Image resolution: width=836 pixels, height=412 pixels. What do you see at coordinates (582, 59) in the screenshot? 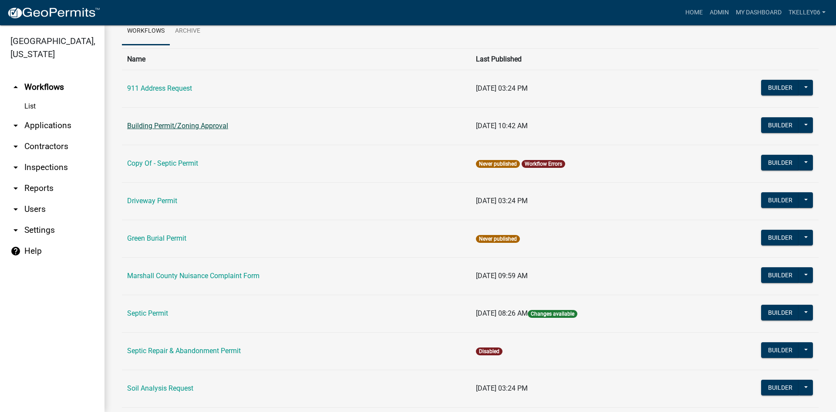
I see `th: Last Published` at bounding box center [582, 59].